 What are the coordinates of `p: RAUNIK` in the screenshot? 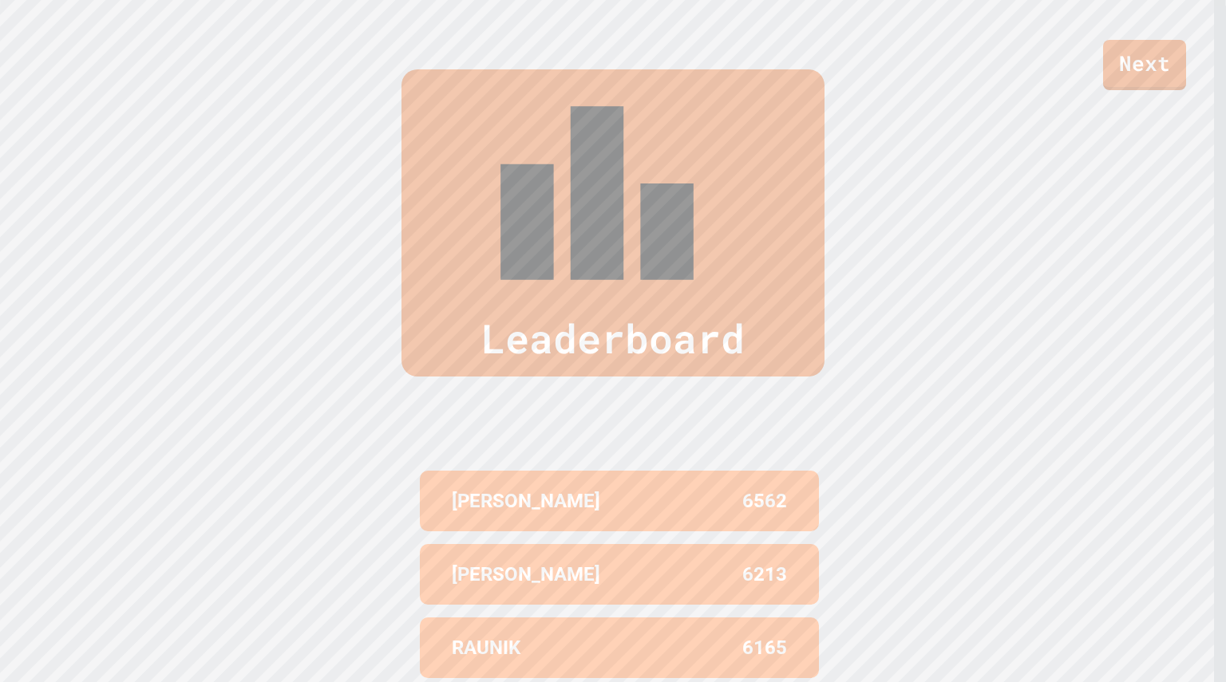 It's located at (486, 648).